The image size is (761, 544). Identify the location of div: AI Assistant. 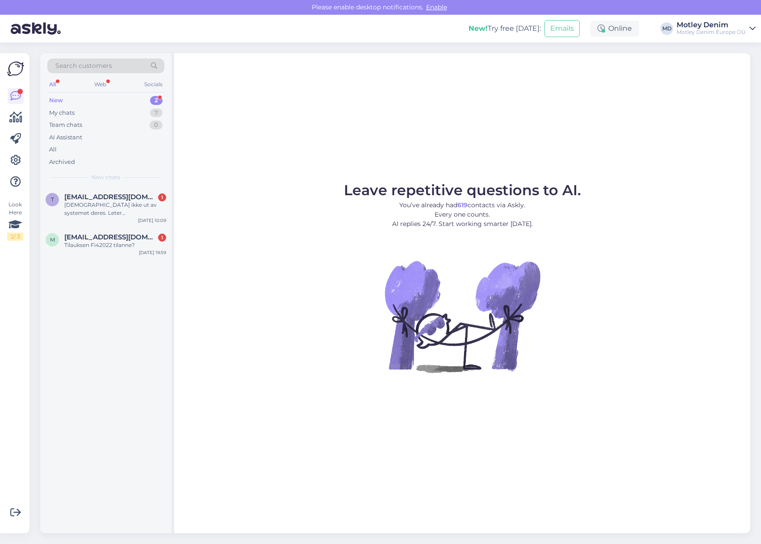
(66, 137).